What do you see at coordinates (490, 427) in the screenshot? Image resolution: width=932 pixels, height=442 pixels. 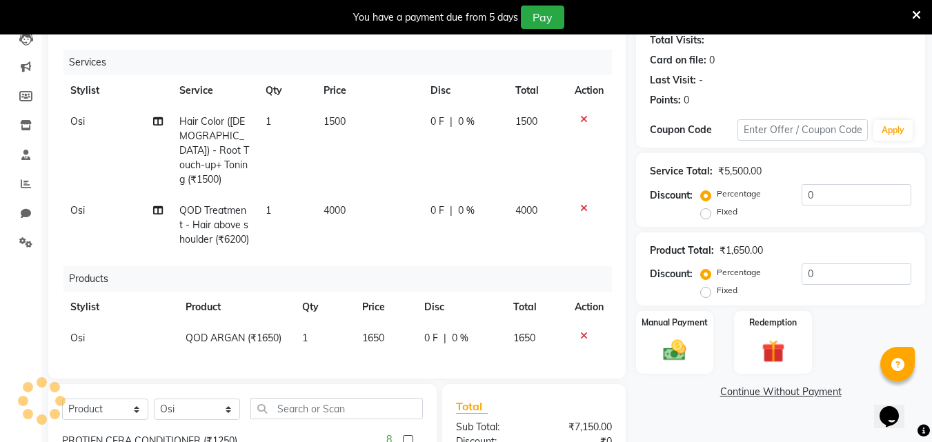 I see `div: Sub Total:` at bounding box center [490, 427].